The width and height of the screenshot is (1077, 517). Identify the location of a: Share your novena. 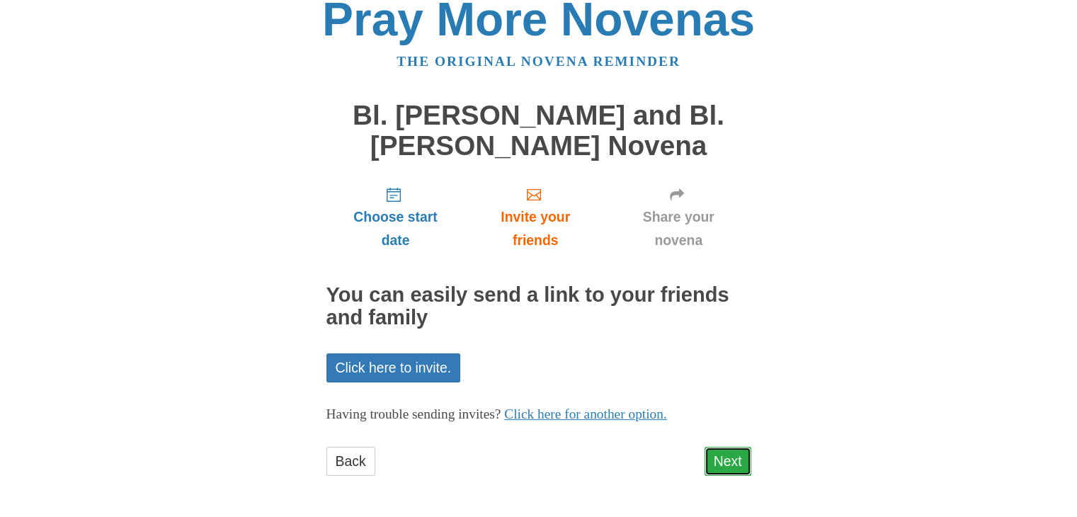
(678, 217).